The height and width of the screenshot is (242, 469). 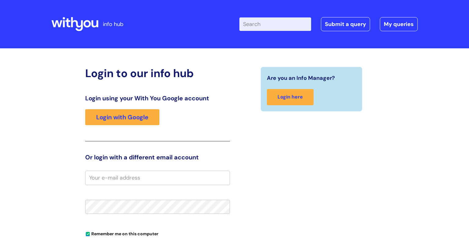 What do you see at coordinates (301, 78) in the screenshot?
I see `span: Are you an Info Manager?` at bounding box center [301, 78].